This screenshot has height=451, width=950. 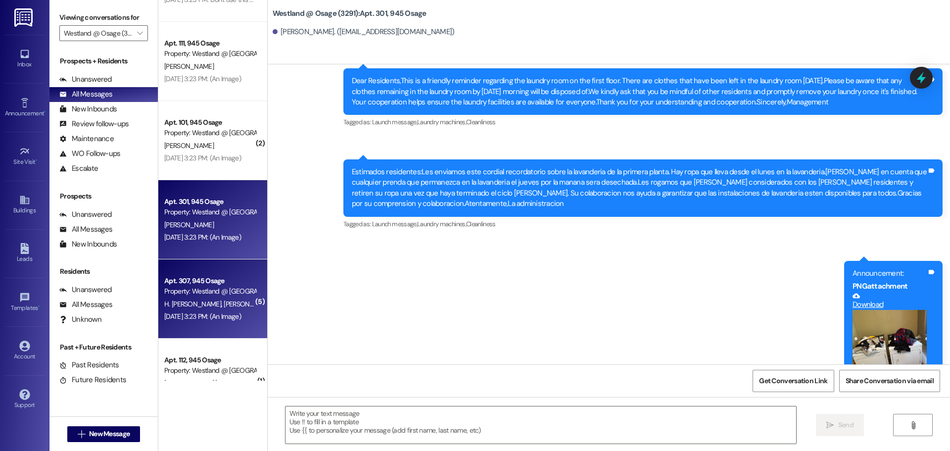 What do you see at coordinates (25, 351) in the screenshot?
I see `a: Account` at bounding box center [25, 351].